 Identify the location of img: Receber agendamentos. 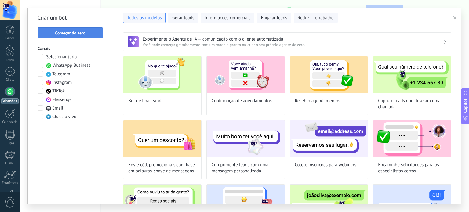
(329, 75).